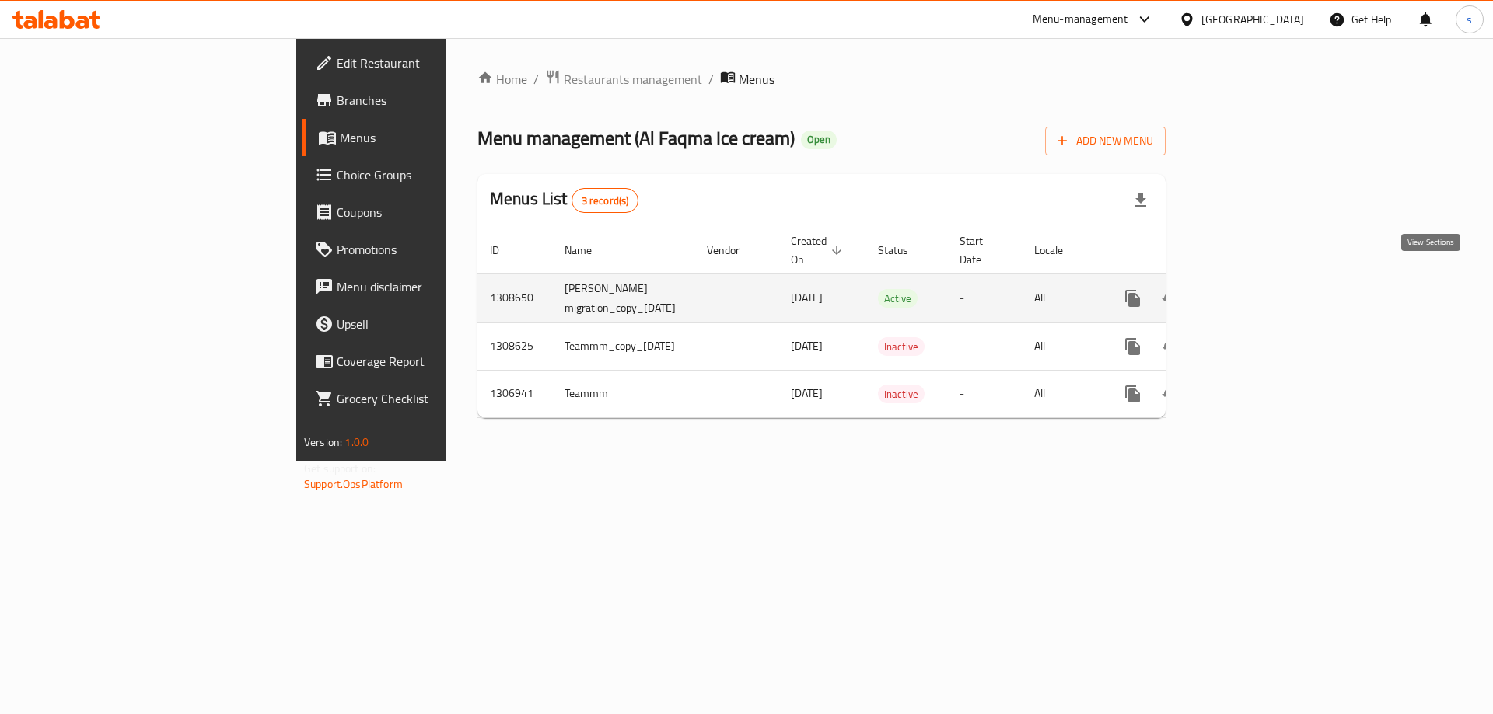  Describe the element at coordinates (504, 250) in the screenshot. I see `span: ID` at that location.